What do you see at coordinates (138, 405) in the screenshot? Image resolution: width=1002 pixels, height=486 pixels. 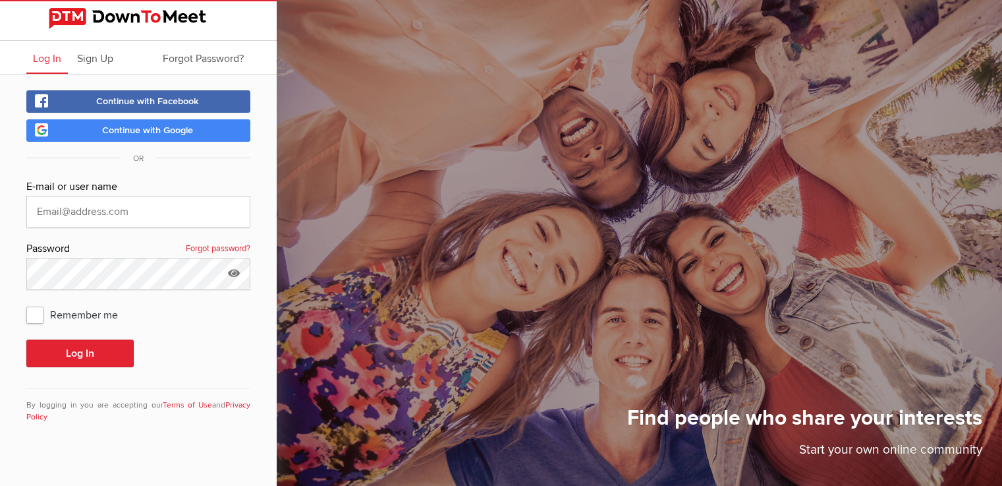 I see `div: By logging in you are accepting our and` at bounding box center [138, 405].